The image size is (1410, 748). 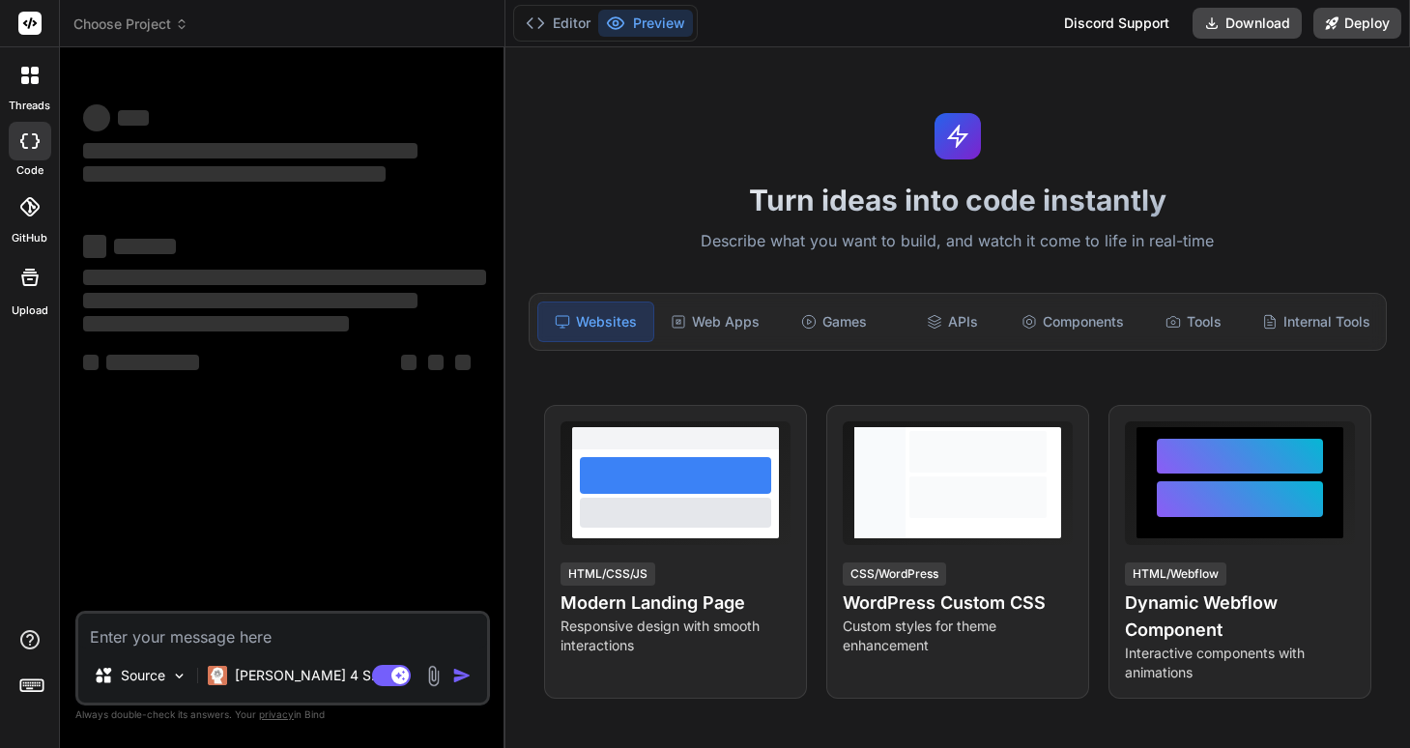 I want to click on p: Interactive components with animations, so click(x=1240, y=663).